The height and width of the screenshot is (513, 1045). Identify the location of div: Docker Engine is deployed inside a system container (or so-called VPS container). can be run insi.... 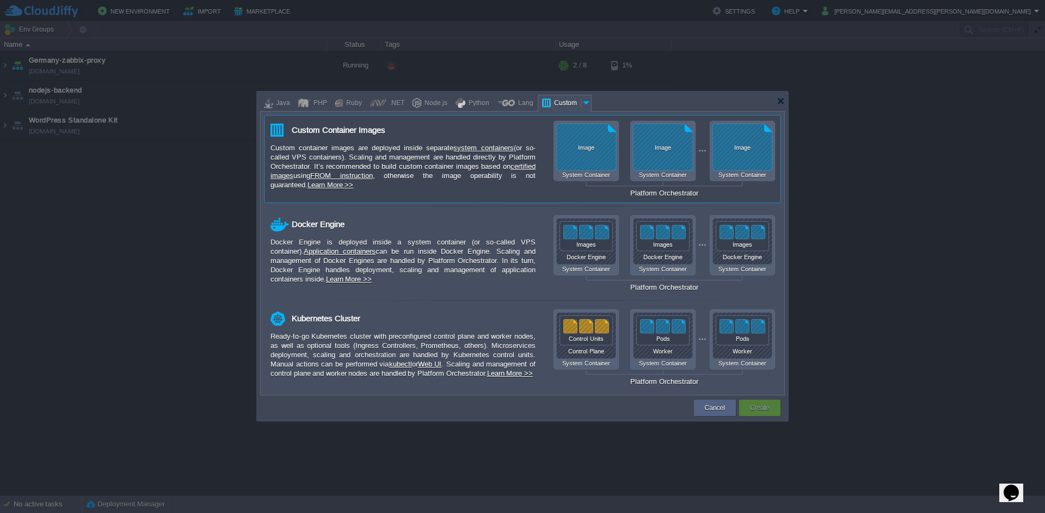
(403, 260).